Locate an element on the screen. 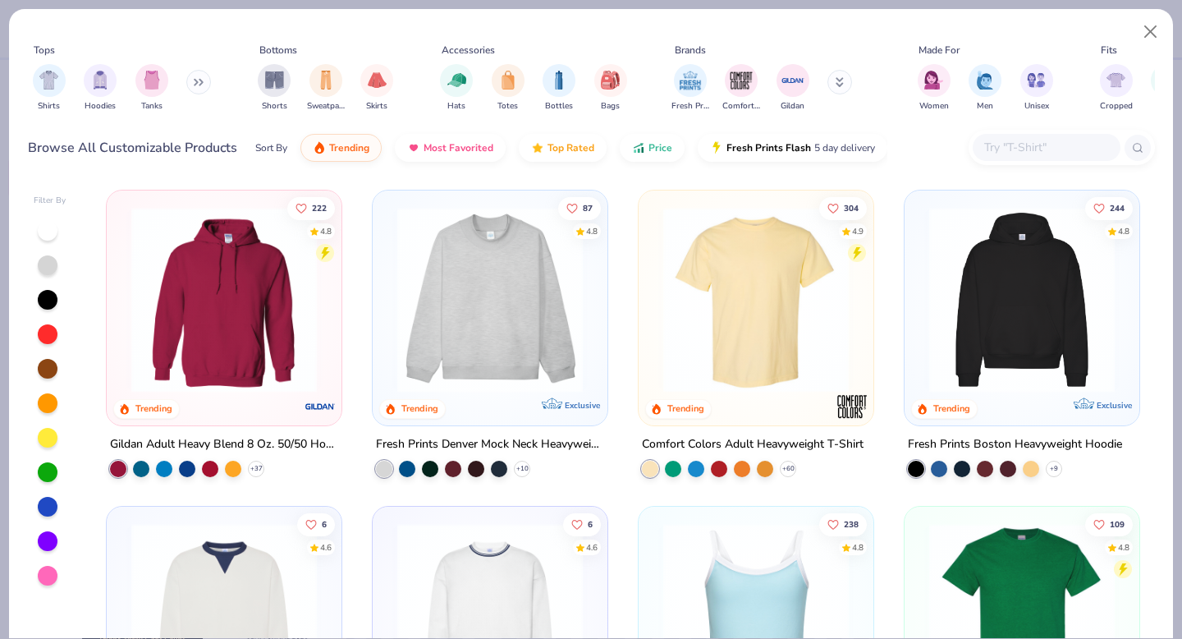 This screenshot has height=639, width=1182. span: Men is located at coordinates (985, 106).